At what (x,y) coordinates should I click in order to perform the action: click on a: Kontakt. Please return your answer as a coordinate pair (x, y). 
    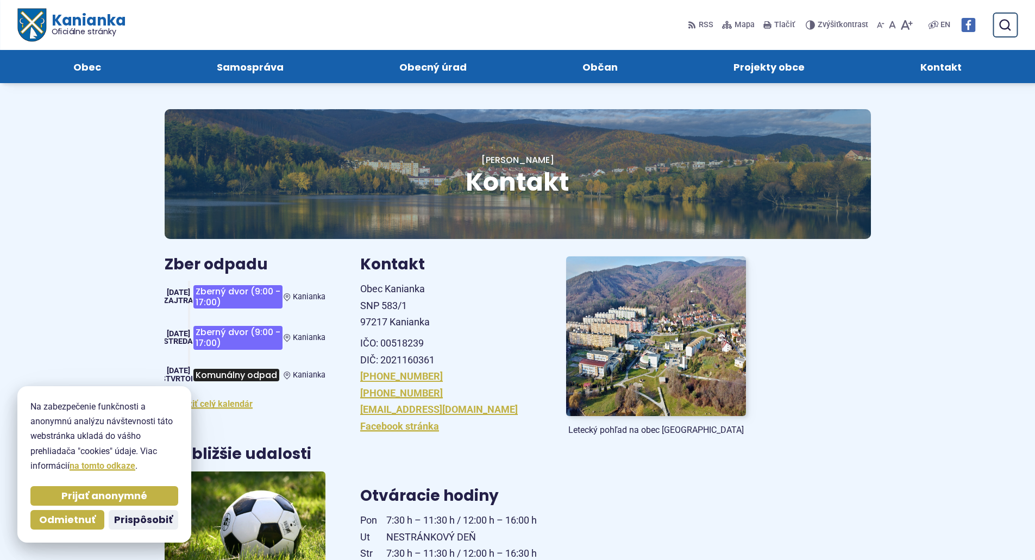
    Looking at the image, I should click on (941, 66).